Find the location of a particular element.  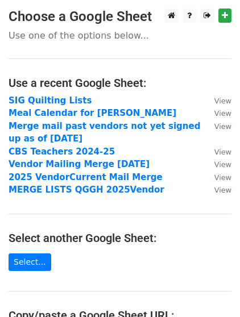

strong: MERGE LISTS QGGH 2025Vendor is located at coordinates (86, 190).